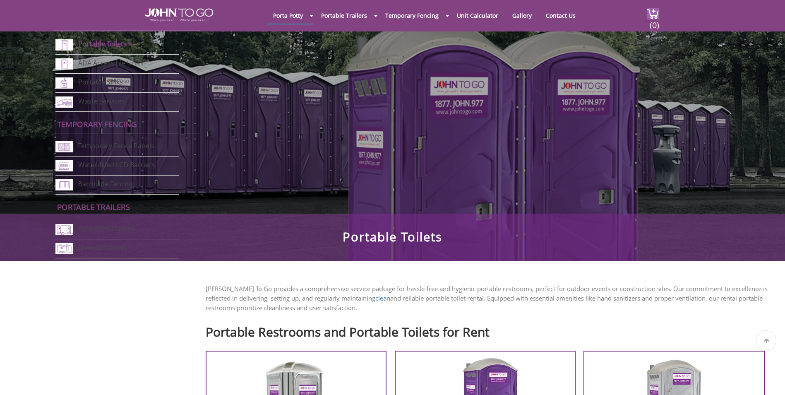  Describe the element at coordinates (64, 146) in the screenshot. I see `img: chan-link-fencing-new.png` at that location.